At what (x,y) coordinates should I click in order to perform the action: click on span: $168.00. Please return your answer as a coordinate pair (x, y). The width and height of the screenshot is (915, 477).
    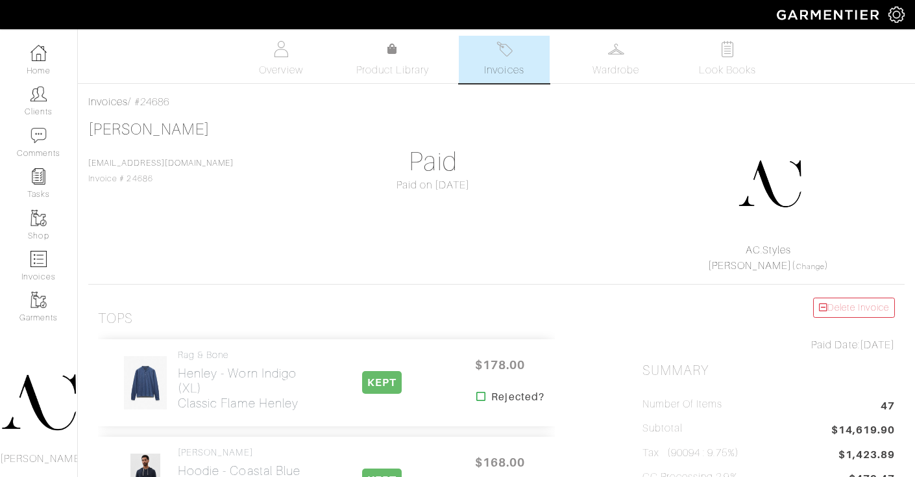
    Looking at the image, I should click on (500, 462).